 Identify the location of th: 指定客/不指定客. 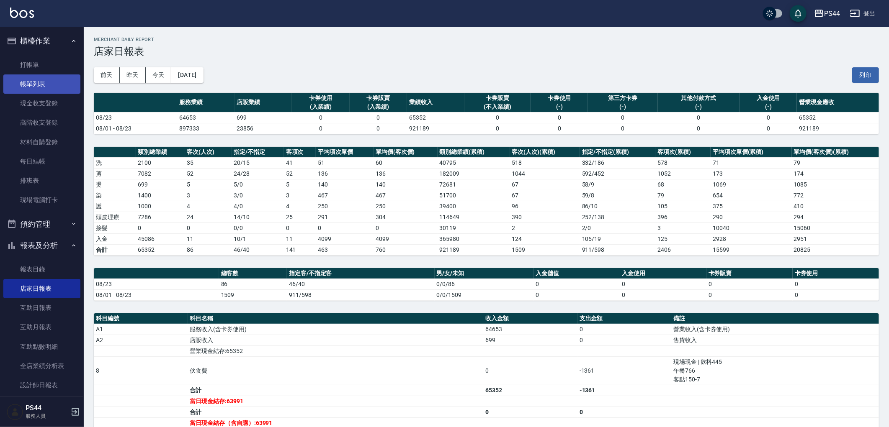
(360, 274).